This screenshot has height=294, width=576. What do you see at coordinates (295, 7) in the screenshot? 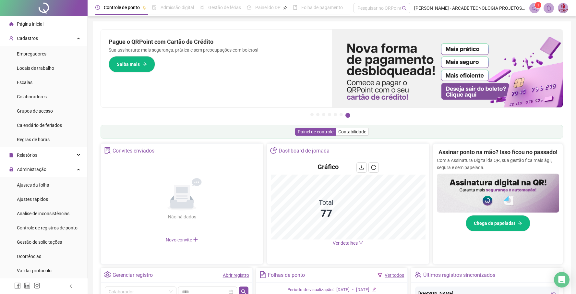
I see `span: book` at bounding box center [295, 7].